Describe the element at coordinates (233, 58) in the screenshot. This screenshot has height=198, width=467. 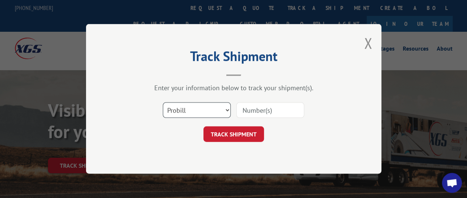
I see `h2: Track Shipment` at that location.